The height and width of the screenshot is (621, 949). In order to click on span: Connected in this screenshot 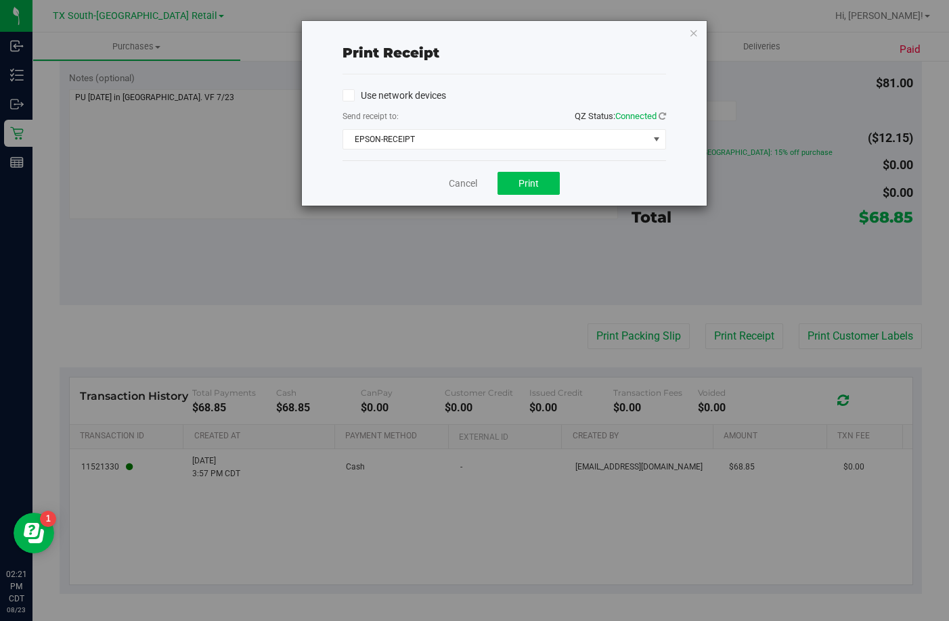, I will do `click(635, 116)`.